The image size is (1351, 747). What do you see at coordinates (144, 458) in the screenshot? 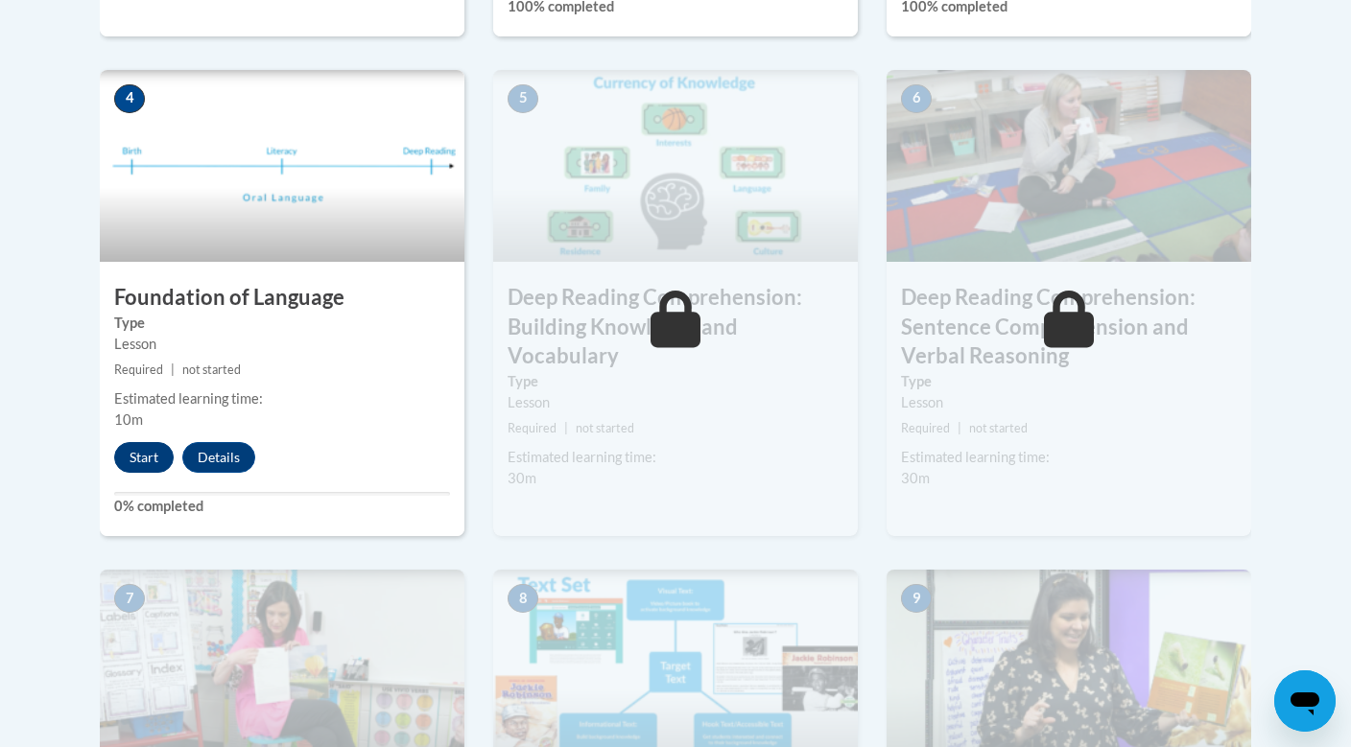
I see `button: Start` at bounding box center [144, 458].